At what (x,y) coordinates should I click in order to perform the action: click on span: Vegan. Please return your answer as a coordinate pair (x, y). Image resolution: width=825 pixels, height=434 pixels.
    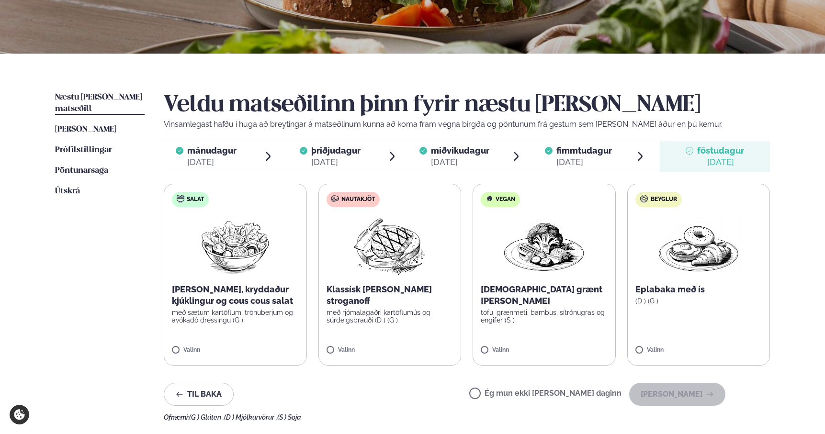
    Looking at the image, I should click on (505, 200).